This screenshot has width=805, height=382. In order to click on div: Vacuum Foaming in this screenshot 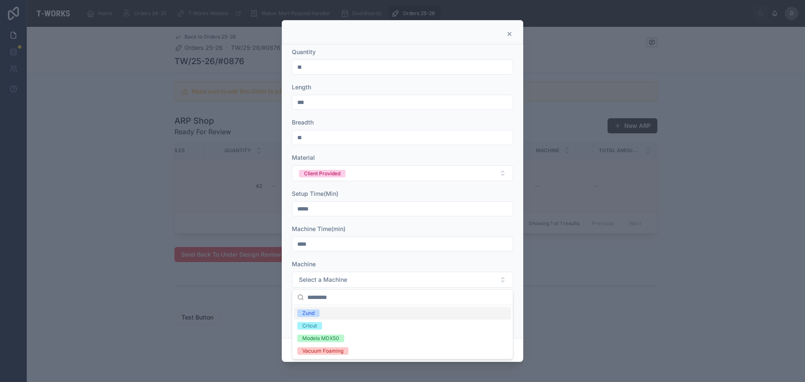, I will do `click(323, 351)`.